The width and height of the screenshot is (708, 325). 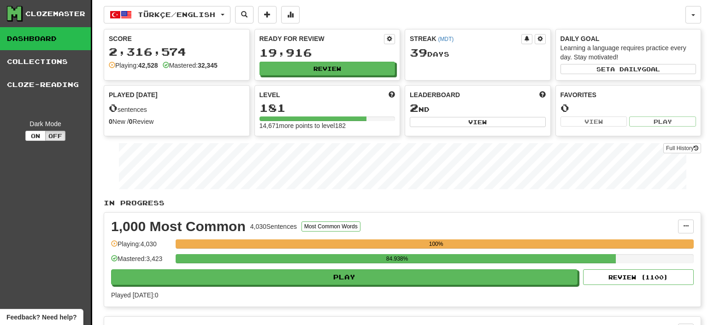 I want to click on div: 14,671 more points to level 182, so click(x=327, y=126).